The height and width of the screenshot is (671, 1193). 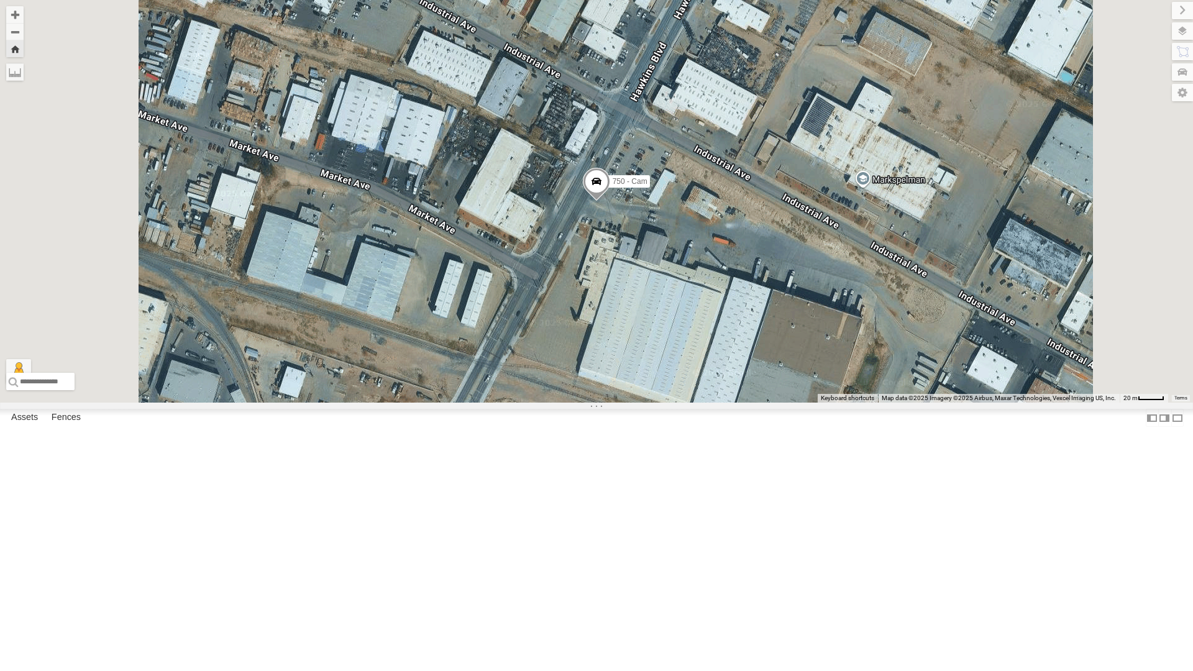 I want to click on button: Zoom in, so click(x=15, y=14).